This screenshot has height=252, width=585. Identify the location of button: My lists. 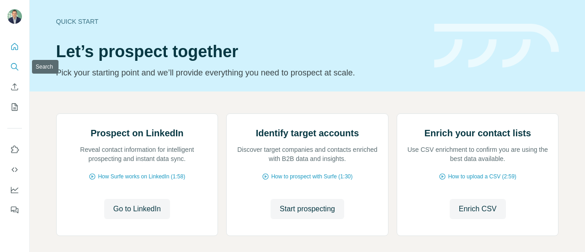
(15, 107).